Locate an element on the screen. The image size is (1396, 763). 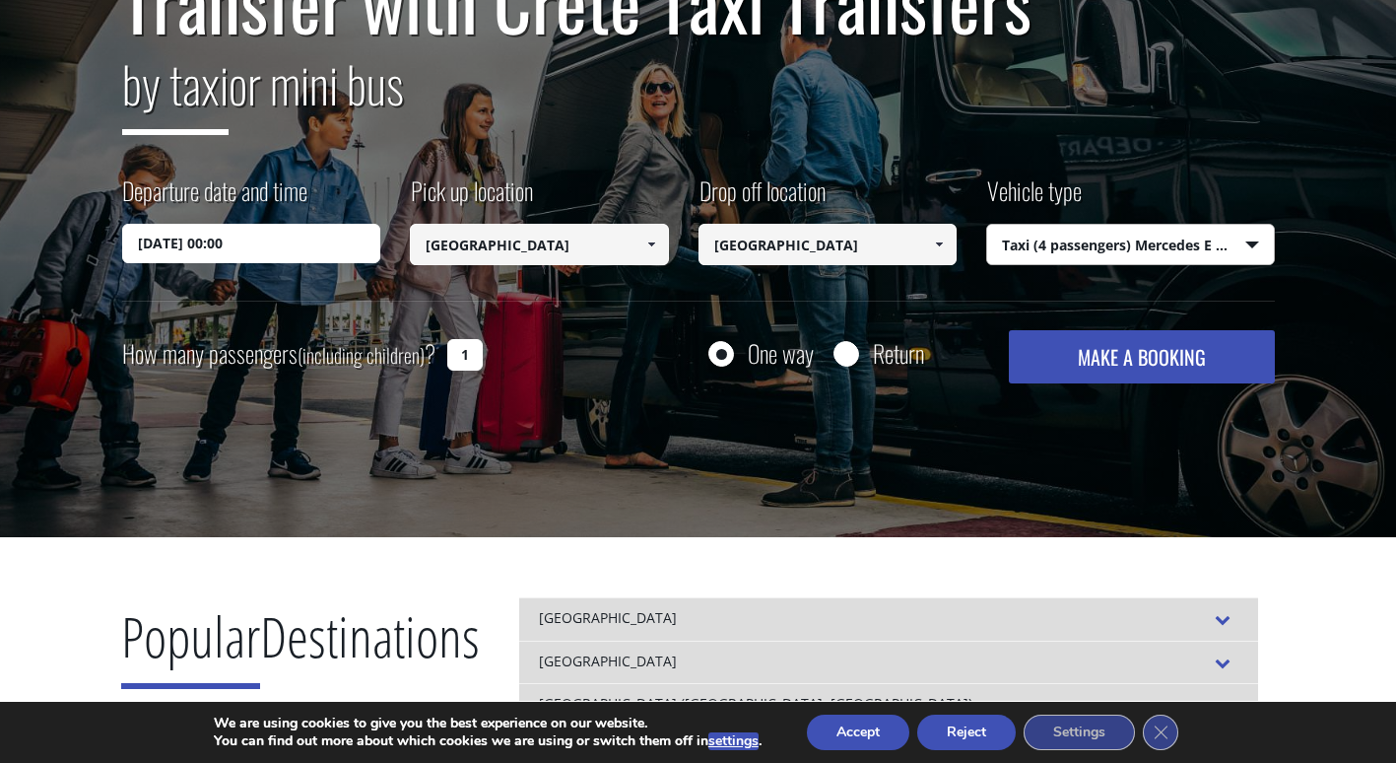
h2: or mini bus is located at coordinates (698, 97).